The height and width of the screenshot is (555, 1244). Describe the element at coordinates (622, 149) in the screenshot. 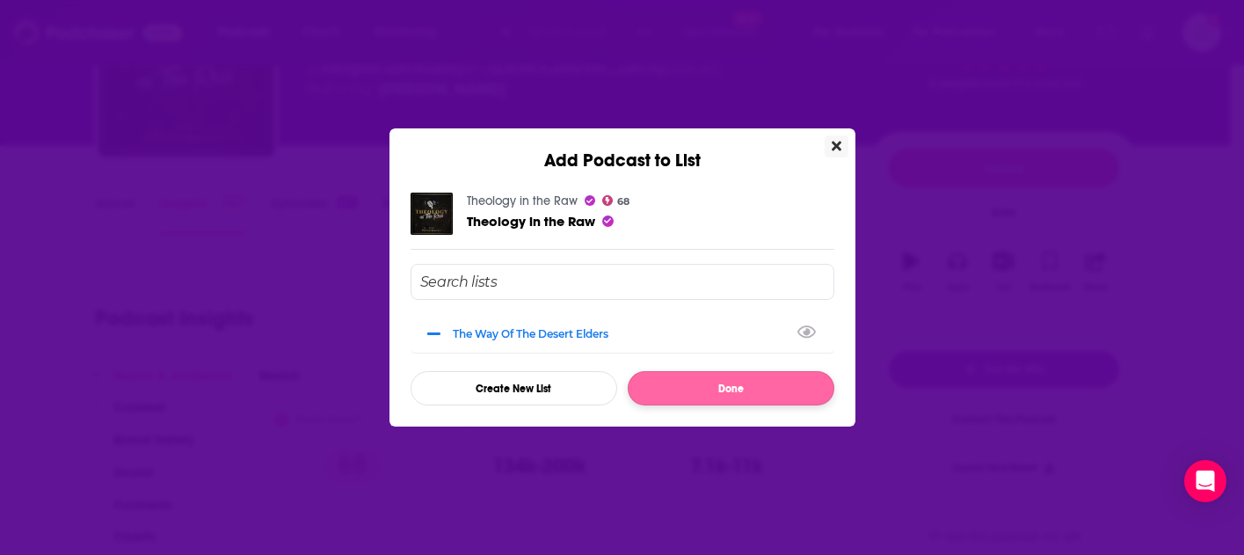

I see `div: Add Podcast to List` at that location.